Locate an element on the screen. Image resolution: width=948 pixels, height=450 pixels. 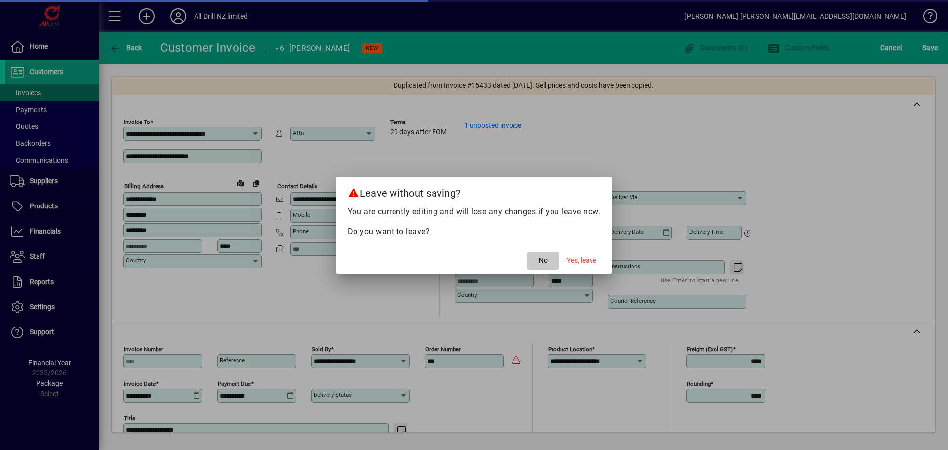
button: No is located at coordinates (543, 261).